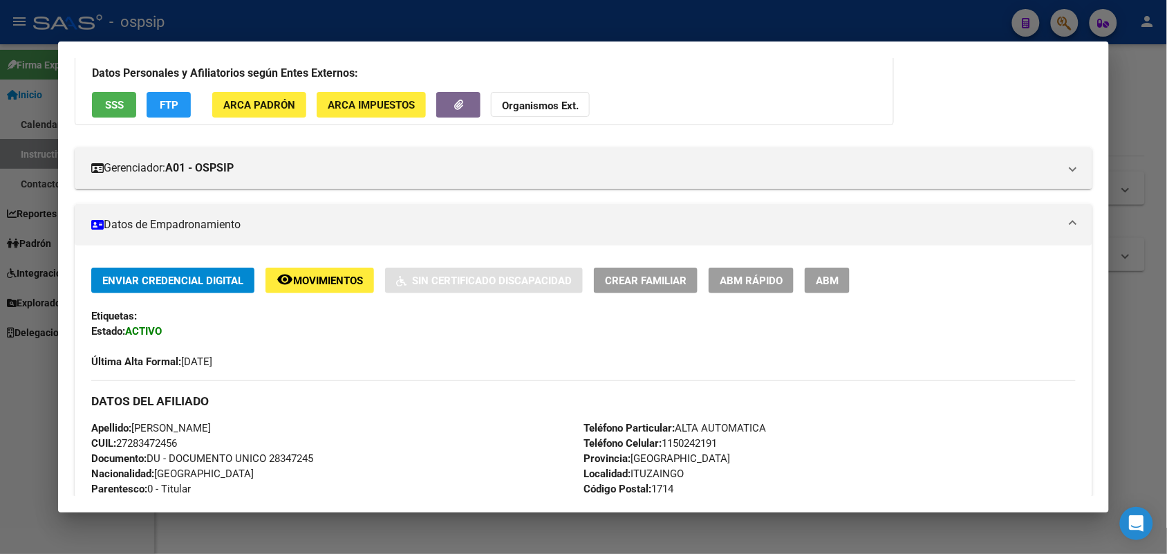 This screenshot has height=554, width=1167. I want to click on strong: Apellido:, so click(111, 428).